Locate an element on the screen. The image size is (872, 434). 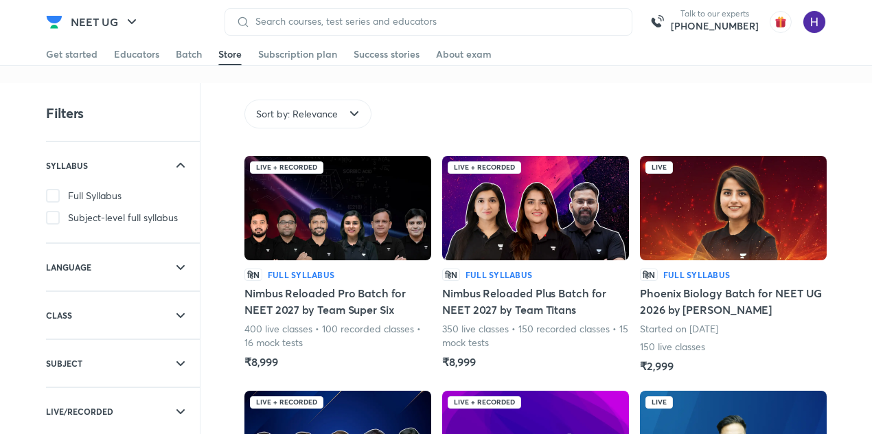
h6: LIVE/RECORDED is located at coordinates (80, 411).